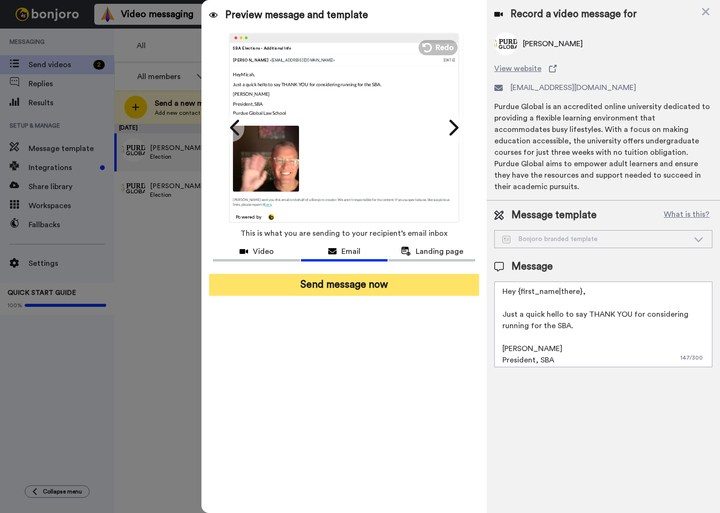  What do you see at coordinates (266, 103) in the screenshot?
I see `p: President, SBA` at bounding box center [266, 103].